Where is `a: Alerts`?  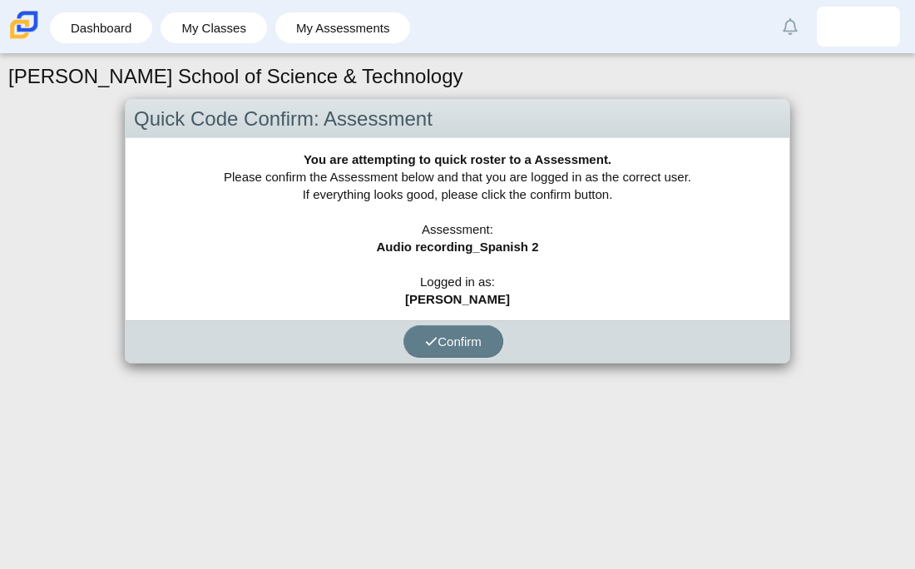 a: Alerts is located at coordinates (791, 27).